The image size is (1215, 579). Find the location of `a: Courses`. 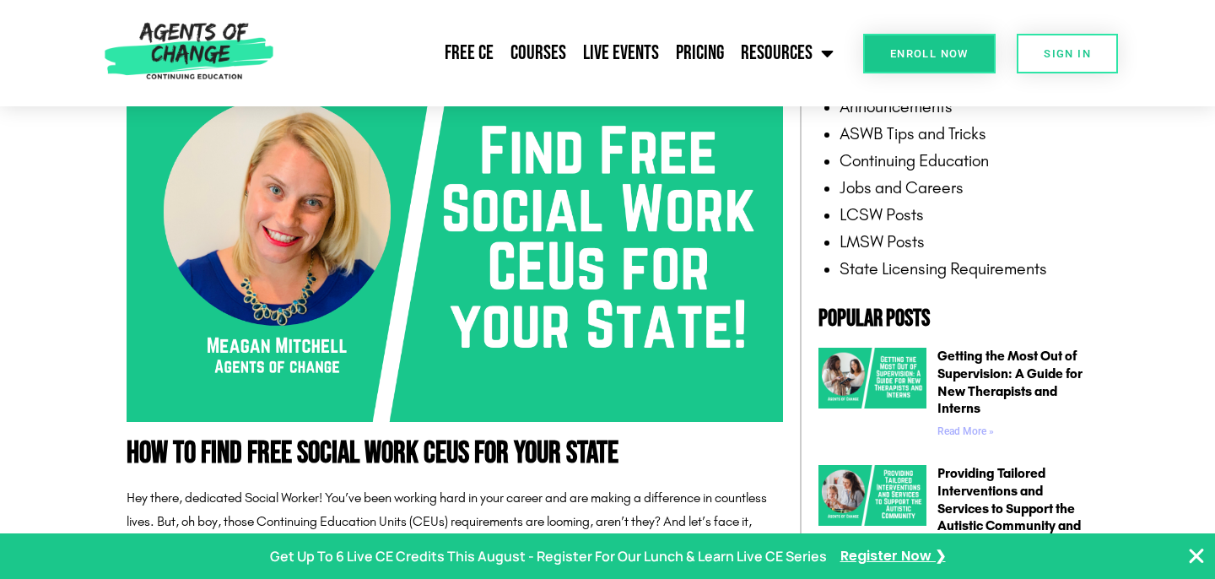

a: Courses is located at coordinates (539, 53).